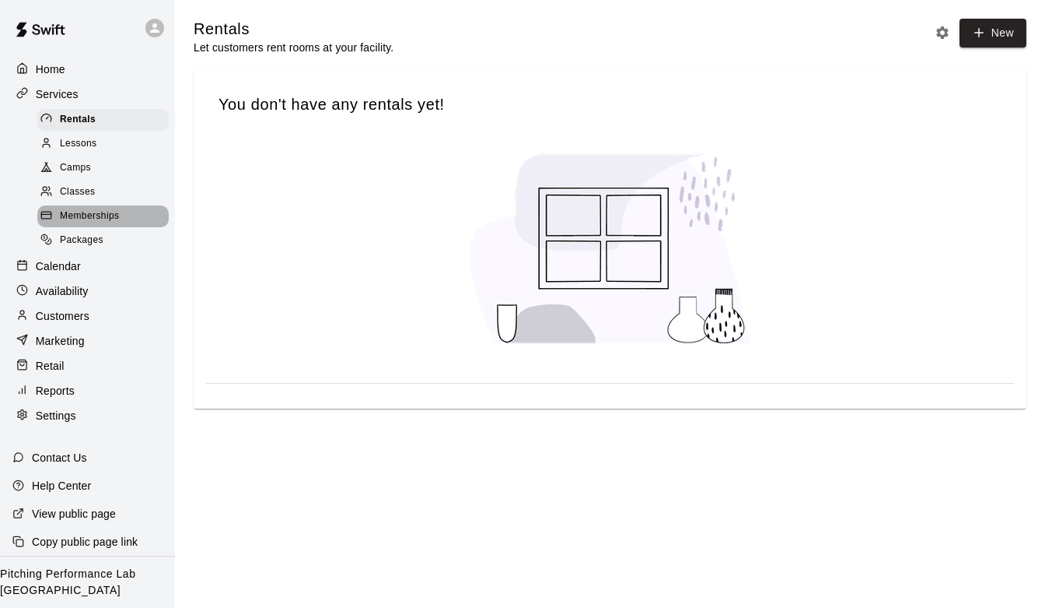 The height and width of the screenshot is (608, 1045). Describe the element at coordinates (87, 415) in the screenshot. I see `div: Settings` at that location.